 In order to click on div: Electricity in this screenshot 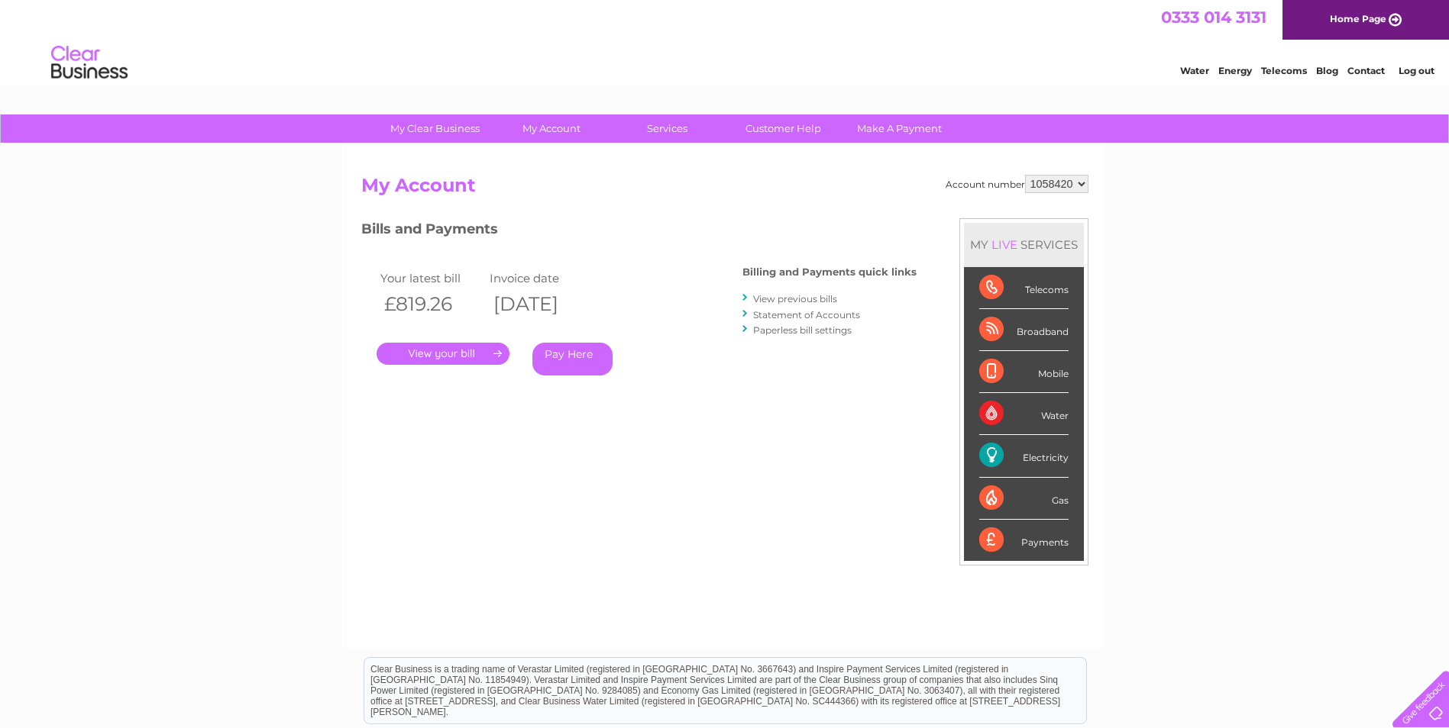, I will do `click(1023, 456)`.